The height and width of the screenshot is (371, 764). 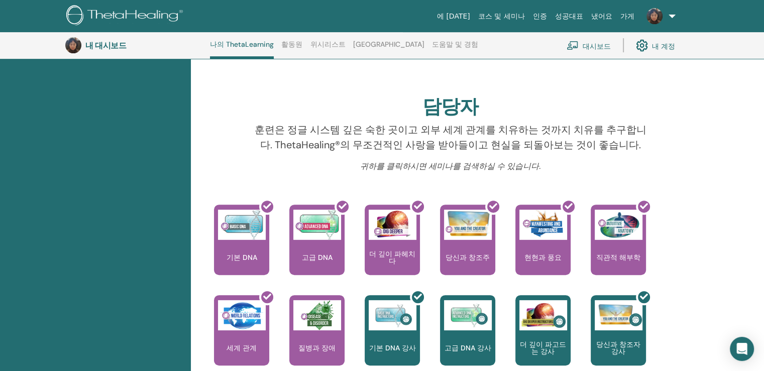 I want to click on font: 내 대시보드, so click(x=105, y=45).